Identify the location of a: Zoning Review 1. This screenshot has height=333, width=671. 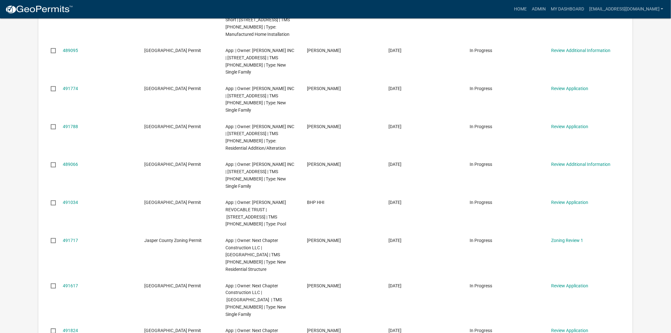
(567, 240).